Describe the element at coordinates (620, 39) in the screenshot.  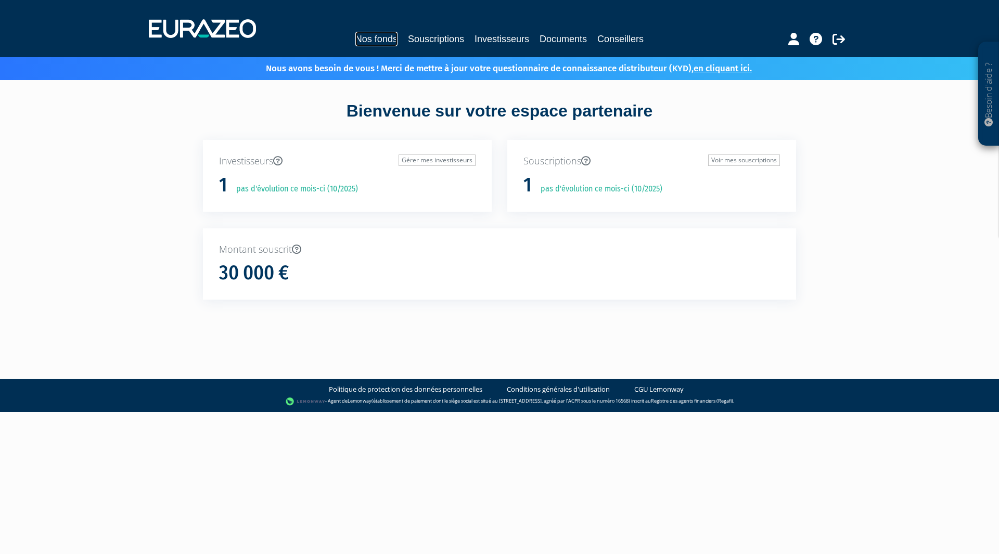
I see `a: Conseillers` at that location.